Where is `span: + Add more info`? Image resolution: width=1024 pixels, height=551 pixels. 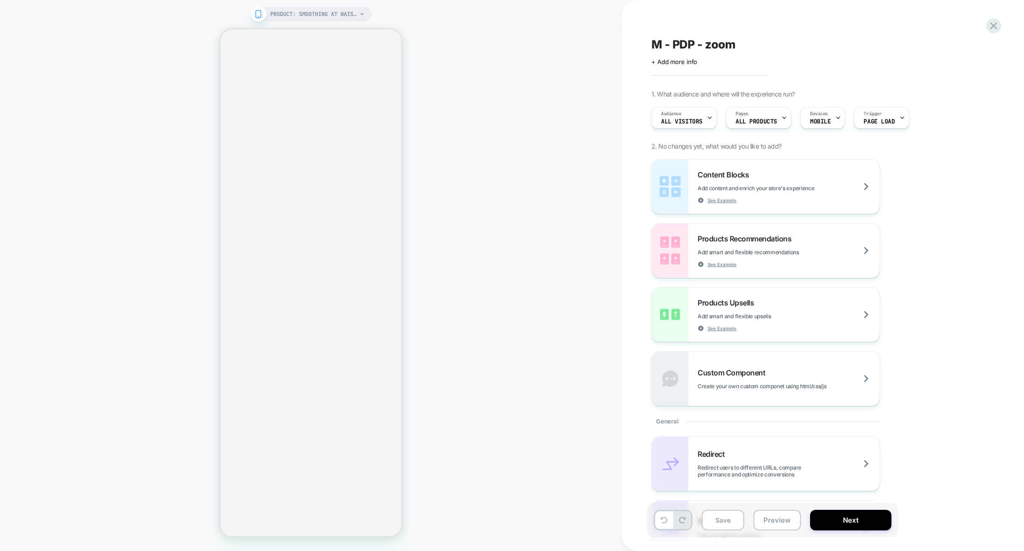 span: + Add more info is located at coordinates (674, 62).